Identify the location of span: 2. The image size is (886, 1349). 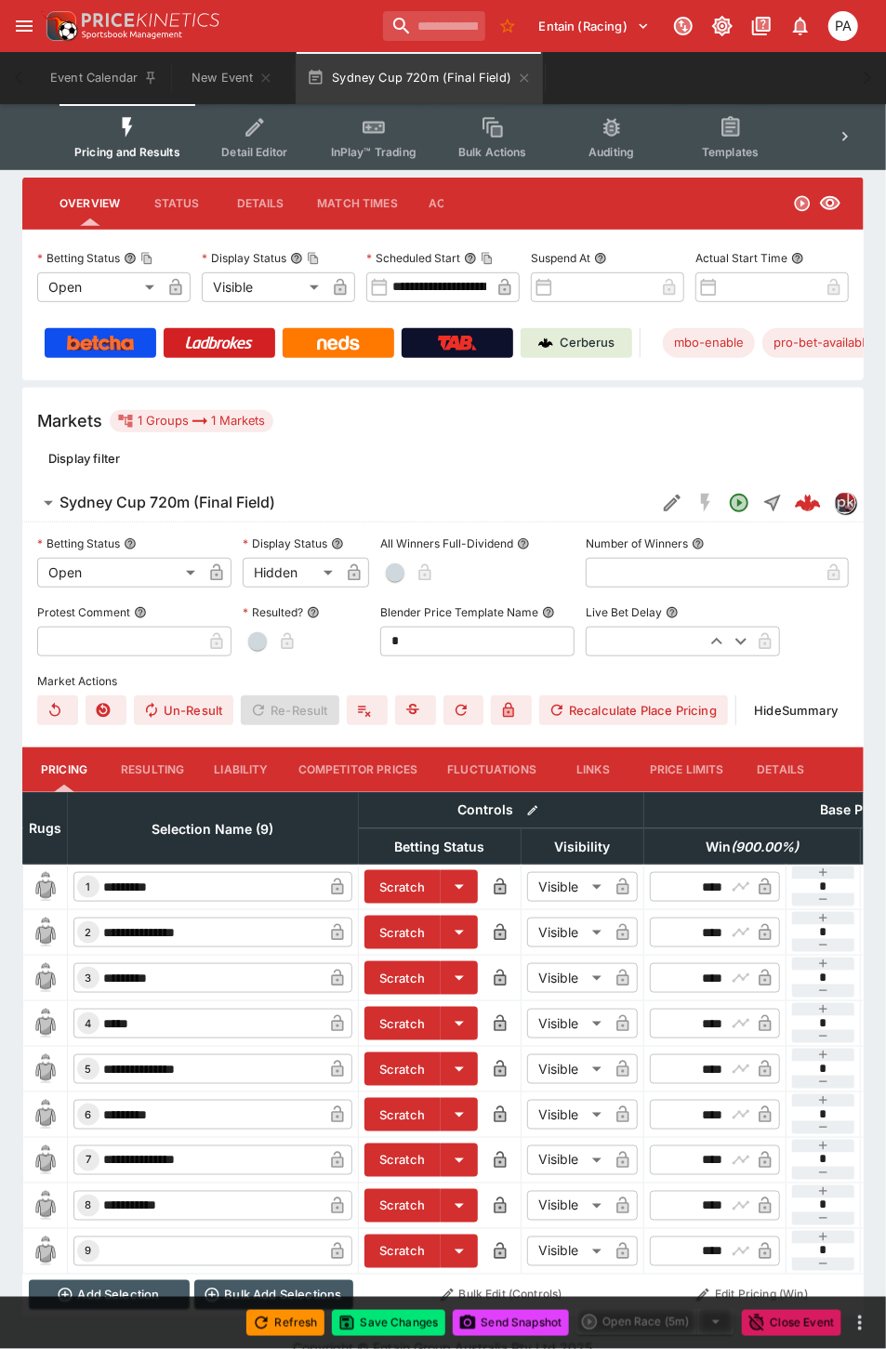
(88, 932).